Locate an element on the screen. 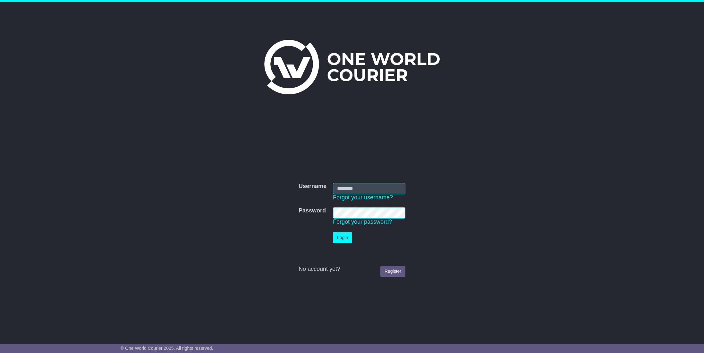 The width and height of the screenshot is (704, 353). label: Password is located at coordinates (312, 211).